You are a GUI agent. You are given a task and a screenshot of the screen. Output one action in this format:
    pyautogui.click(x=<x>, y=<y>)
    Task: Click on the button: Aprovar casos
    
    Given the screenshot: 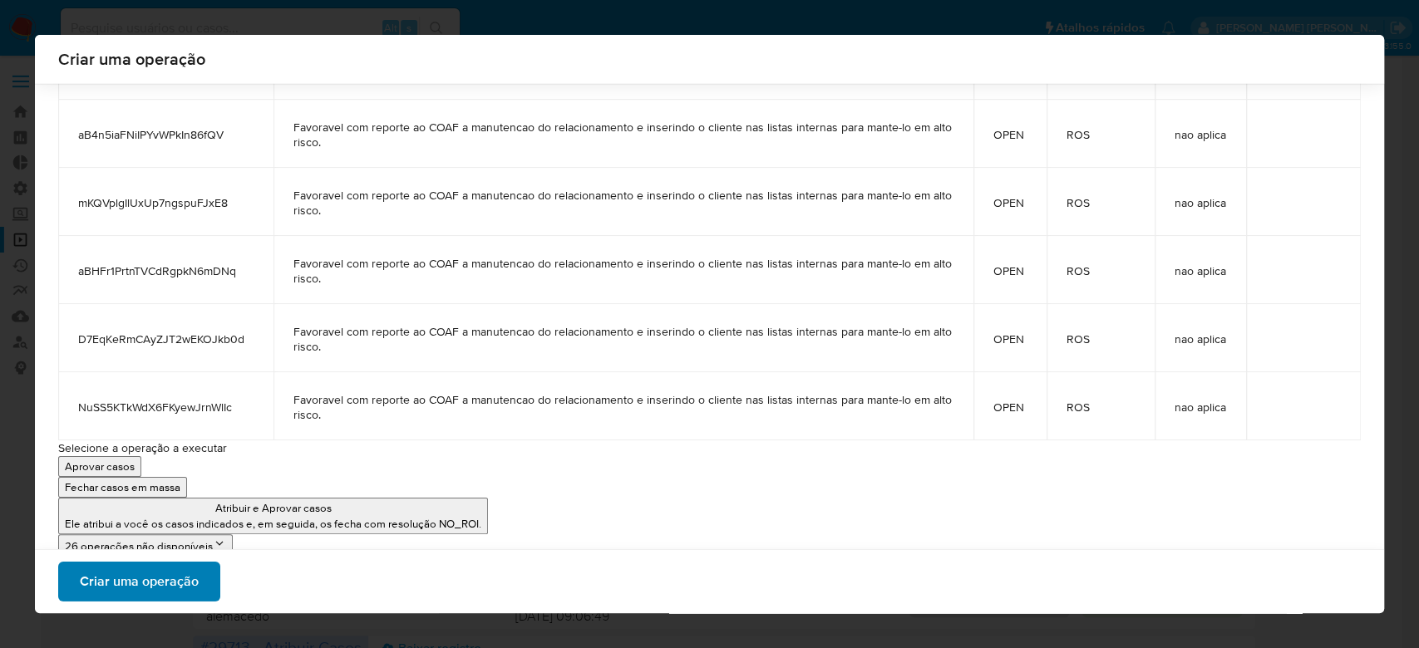 What is the action you would take?
    pyautogui.click(x=100, y=466)
    